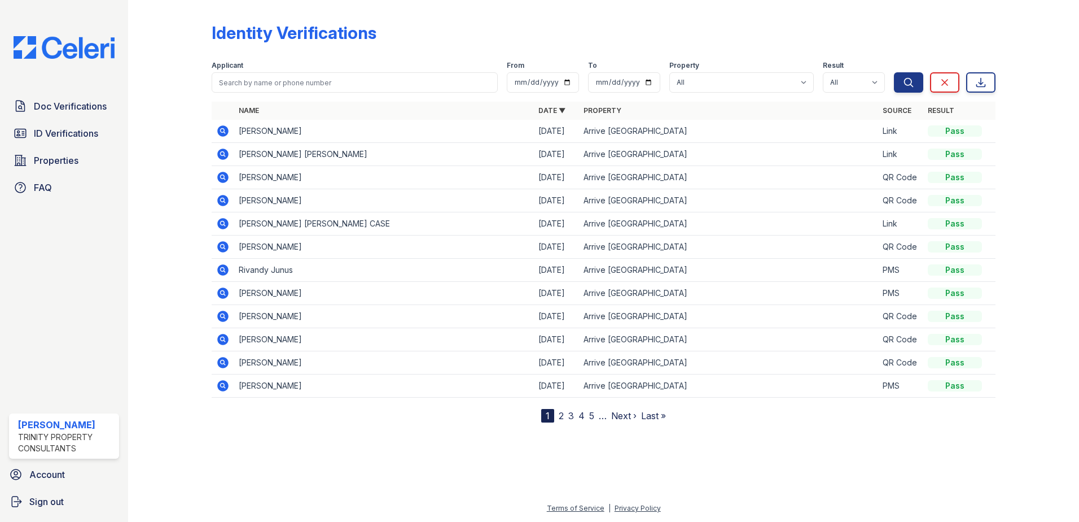  What do you see at coordinates (515, 65) in the screenshot?
I see `label: From` at bounding box center [515, 65].